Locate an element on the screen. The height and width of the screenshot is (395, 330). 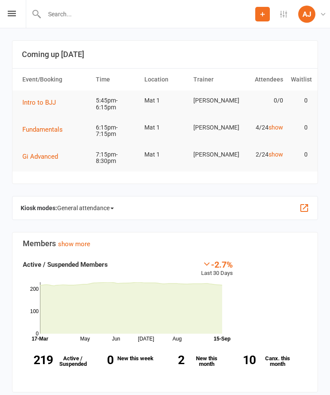
div: -2.7% is located at coordinates (217, 264).